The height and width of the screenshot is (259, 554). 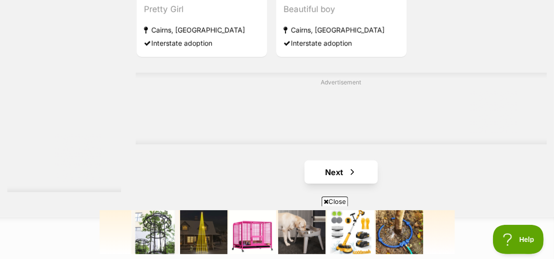 I want to click on div: Beautiful boy, so click(x=341, y=9).